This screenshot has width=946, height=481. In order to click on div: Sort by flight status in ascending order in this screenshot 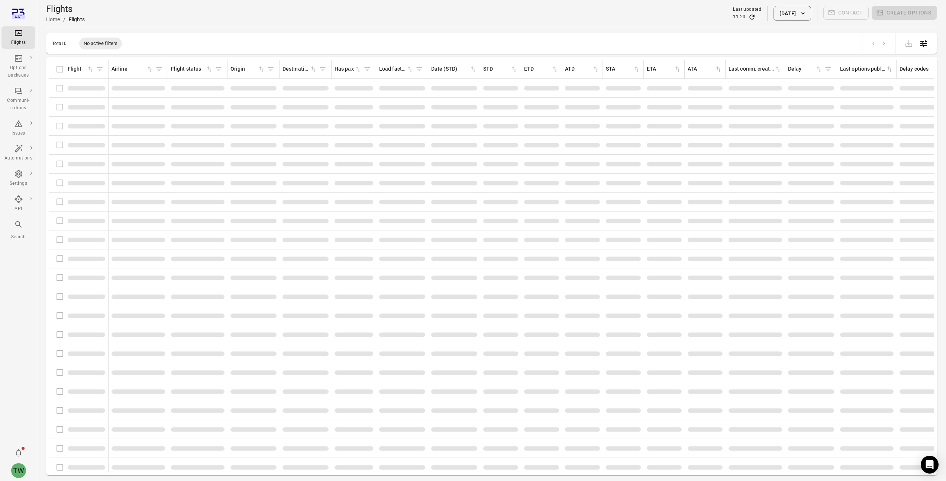, I will do `click(192, 69)`.